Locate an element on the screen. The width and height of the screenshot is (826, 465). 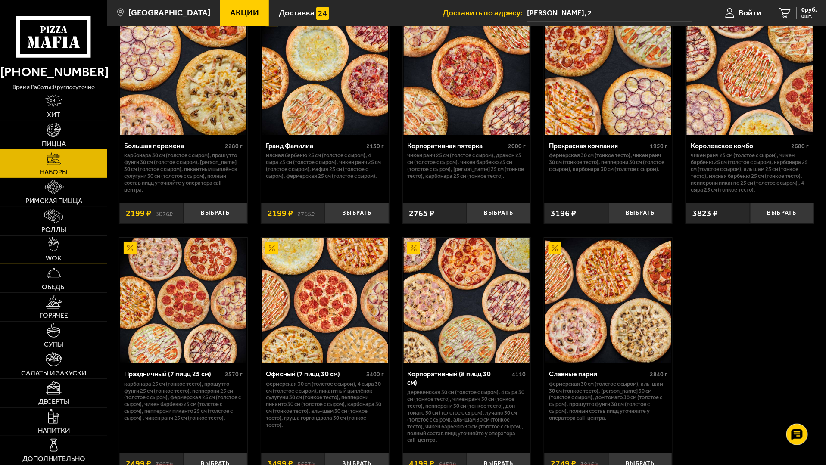
div: Славные парни is located at coordinates (598, 374).